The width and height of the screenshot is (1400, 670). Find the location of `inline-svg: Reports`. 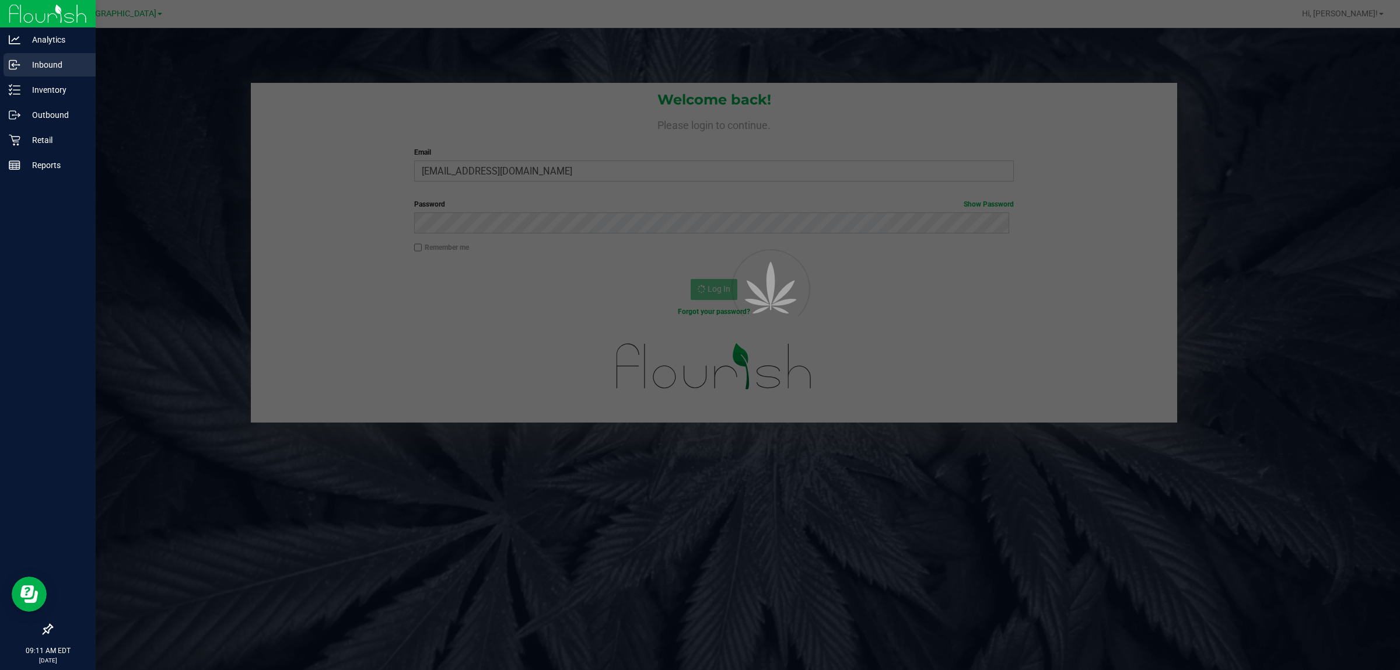

inline-svg: Reports is located at coordinates (15, 165).